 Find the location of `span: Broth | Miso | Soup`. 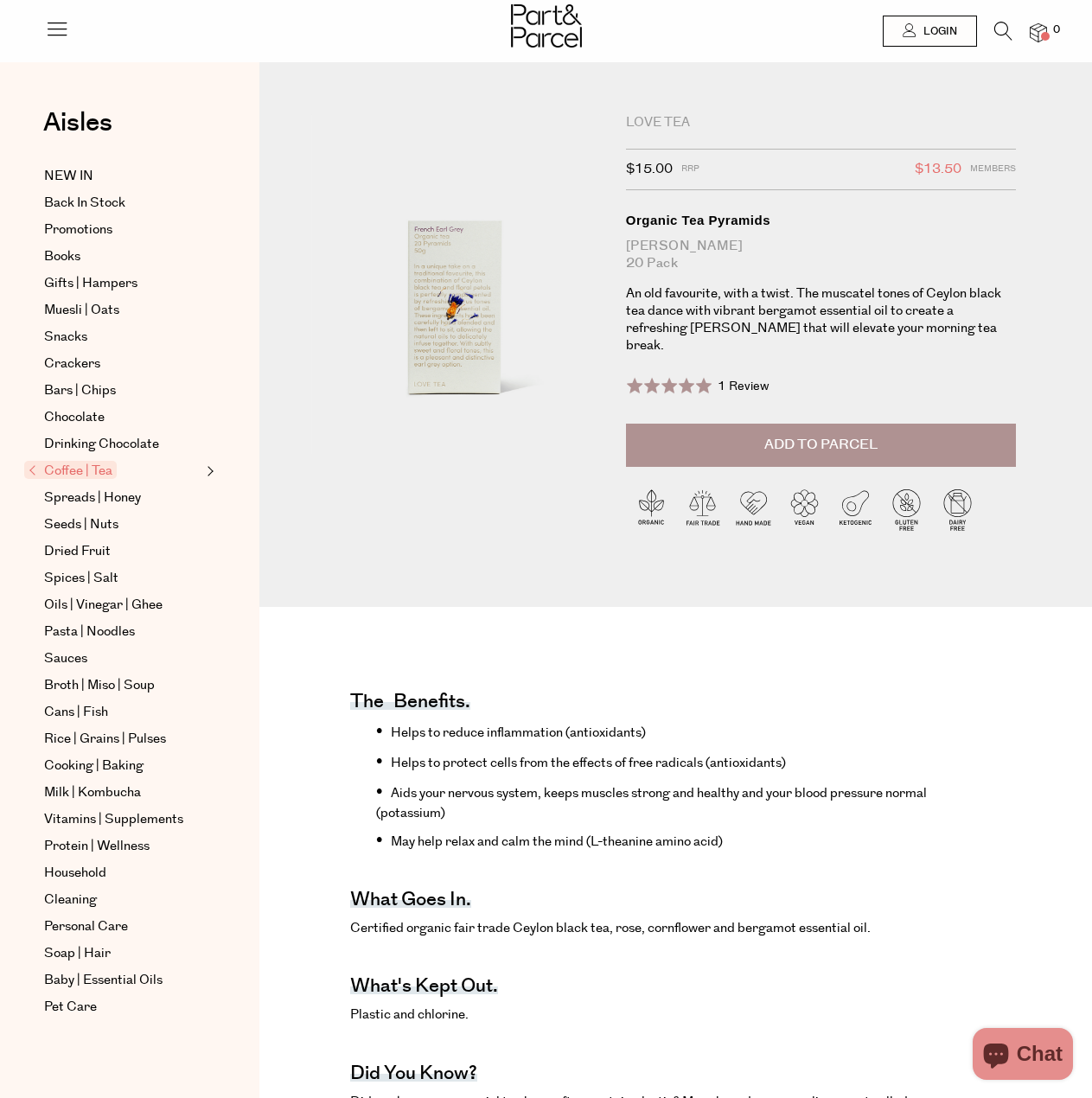

span: Broth | Miso | Soup is located at coordinates (100, 686).